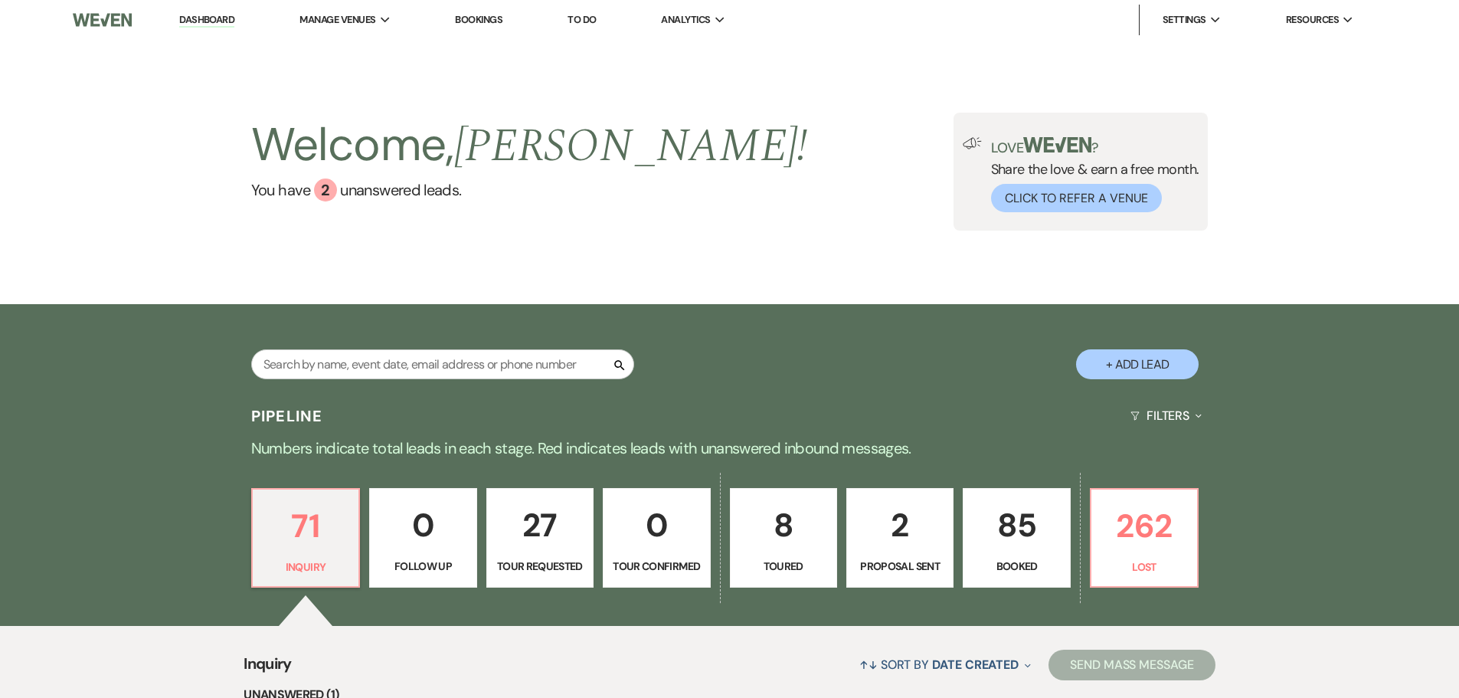  Describe the element at coordinates (783, 525) in the screenshot. I see `p: 8` at that location.